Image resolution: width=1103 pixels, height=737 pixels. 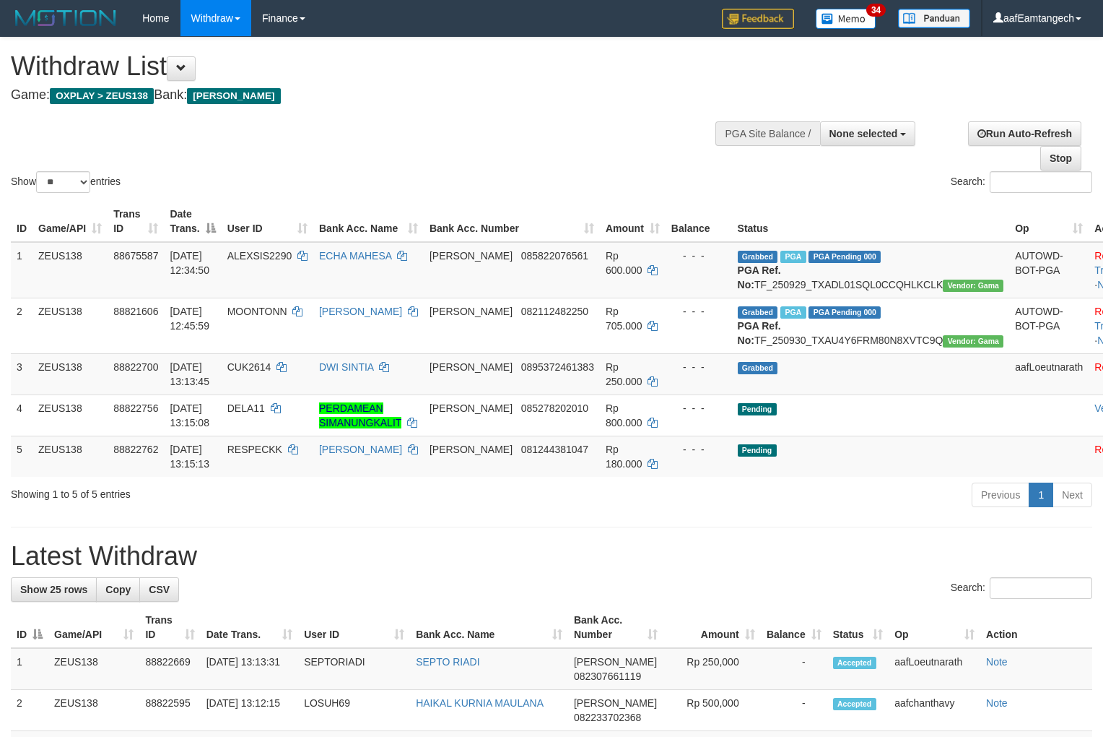 I want to click on td: TF_250929_TXADL01SQL0CCQHLKCLK, so click(x=871, y=270).